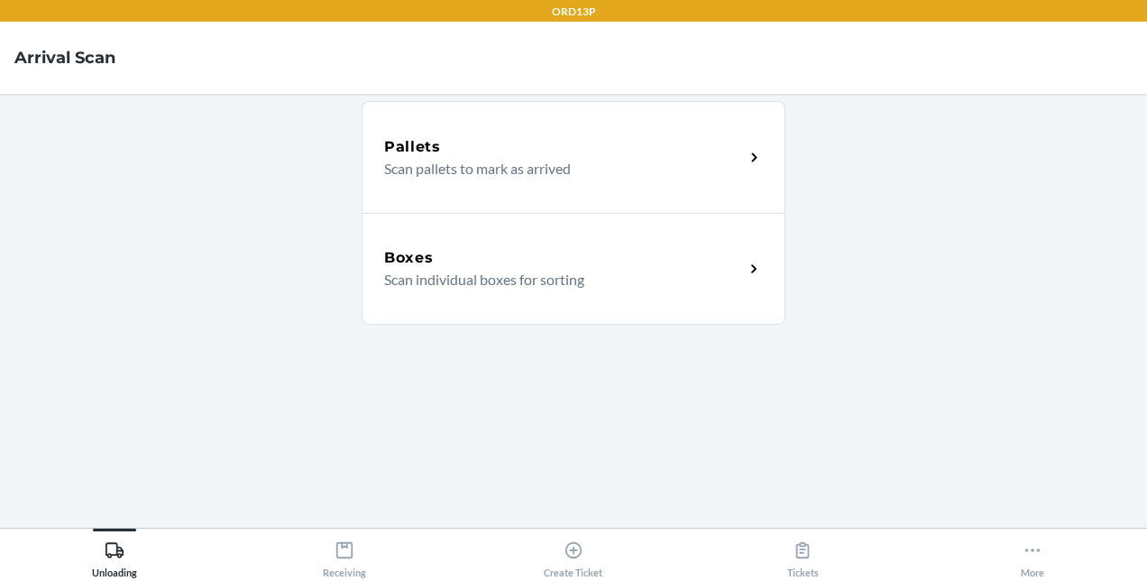 Image resolution: width=1147 pixels, height=581 pixels. I want to click on p: Scan individual boxes for sorting, so click(556, 279).